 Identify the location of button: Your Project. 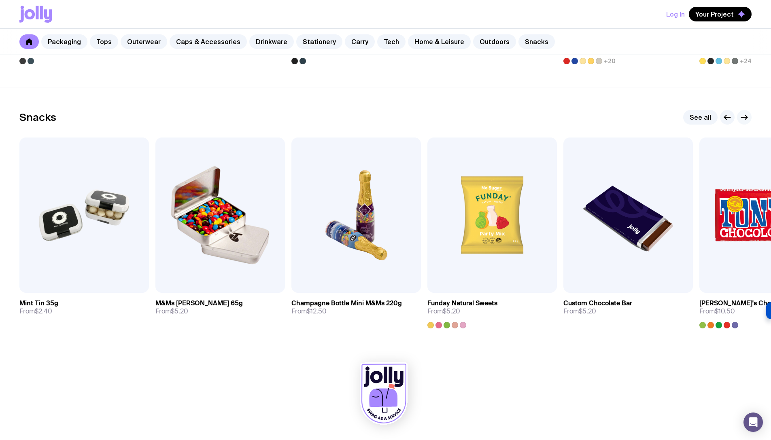
(720, 14).